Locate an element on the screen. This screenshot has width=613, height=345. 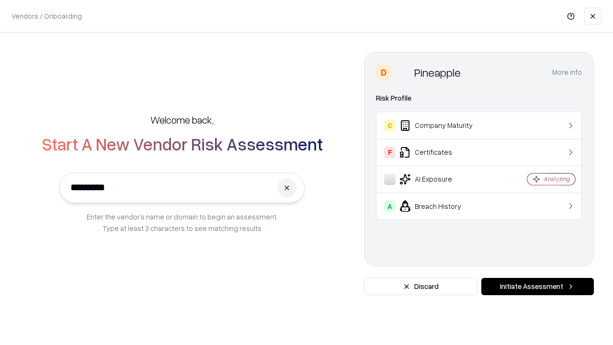
button: Discard is located at coordinates (420, 286).